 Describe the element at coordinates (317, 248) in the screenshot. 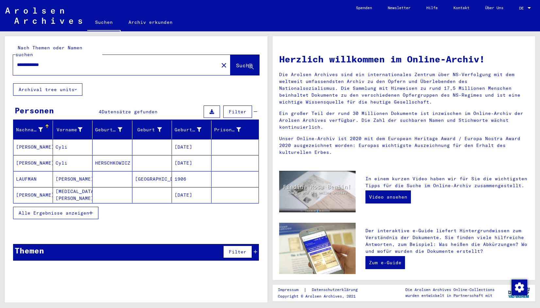

I see `img: eguide.jpg` at that location.